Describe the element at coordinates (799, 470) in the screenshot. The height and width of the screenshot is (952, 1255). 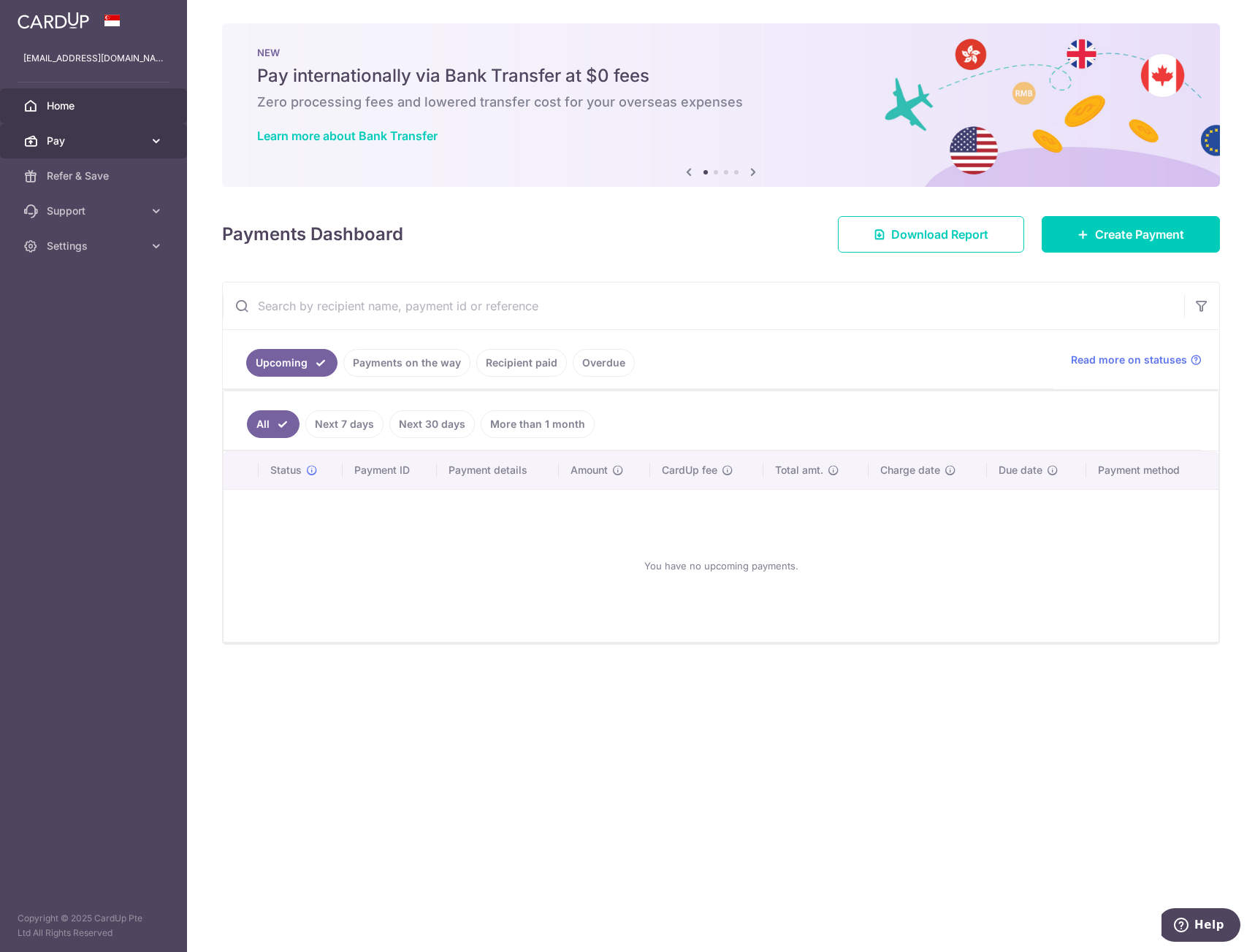
I see `span: Total amt.` at that location.